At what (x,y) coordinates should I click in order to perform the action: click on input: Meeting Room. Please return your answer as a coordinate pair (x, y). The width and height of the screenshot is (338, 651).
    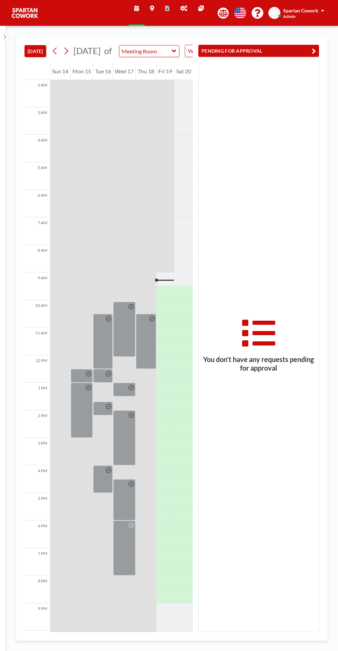
    Looking at the image, I should click on (145, 51).